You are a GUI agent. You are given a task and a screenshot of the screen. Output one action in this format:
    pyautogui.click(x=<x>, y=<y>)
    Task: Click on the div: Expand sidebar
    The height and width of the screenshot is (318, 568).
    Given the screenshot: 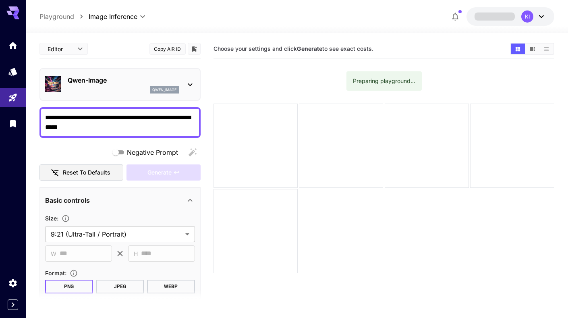 What is the action you would take?
    pyautogui.click(x=13, y=304)
    